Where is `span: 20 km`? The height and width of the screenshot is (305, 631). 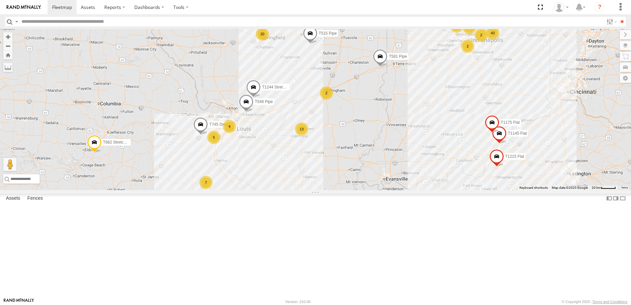
span: 20 km is located at coordinates (596, 187).